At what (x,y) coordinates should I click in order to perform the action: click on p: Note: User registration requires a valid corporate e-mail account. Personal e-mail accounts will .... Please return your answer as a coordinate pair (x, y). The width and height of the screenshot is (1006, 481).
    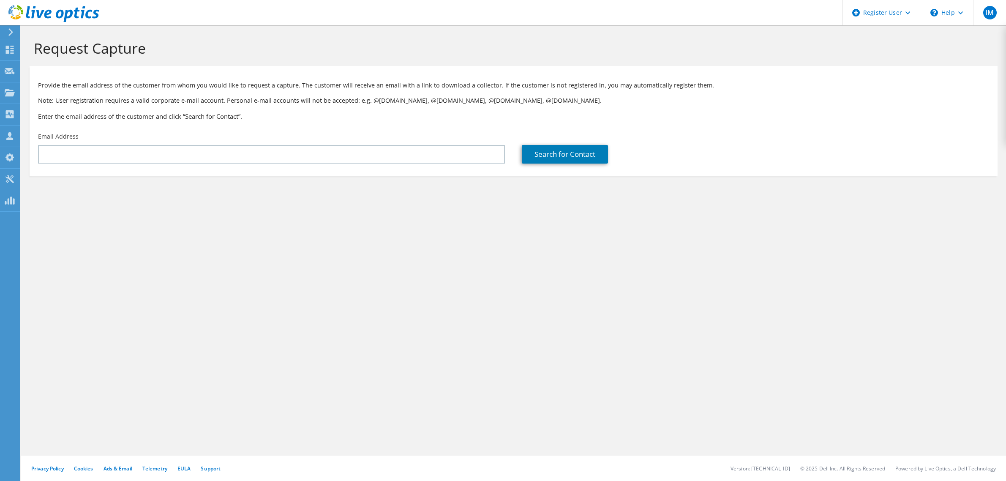
    Looking at the image, I should click on (514, 101).